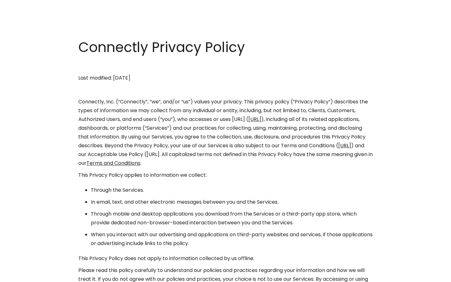 This screenshot has width=451, height=282. What do you see at coordinates (225, 47) in the screenshot?
I see `h1: Connectly Privacy Policy` at bounding box center [225, 47].